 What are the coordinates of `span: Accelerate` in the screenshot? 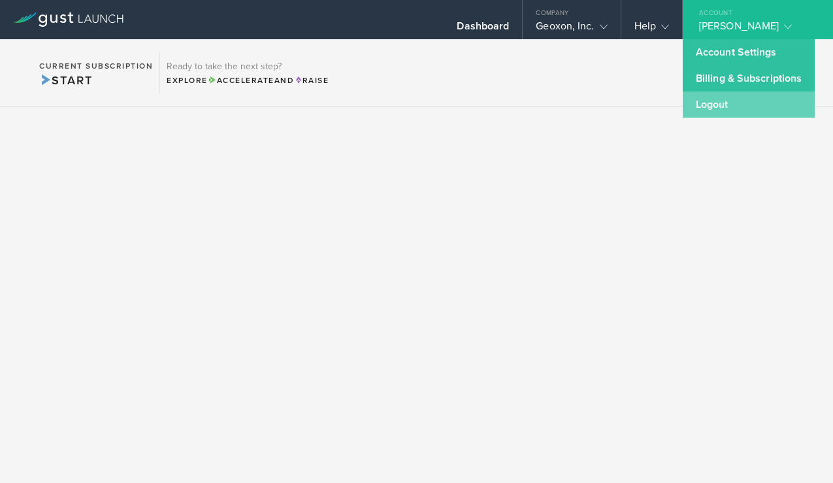 It's located at (241, 80).